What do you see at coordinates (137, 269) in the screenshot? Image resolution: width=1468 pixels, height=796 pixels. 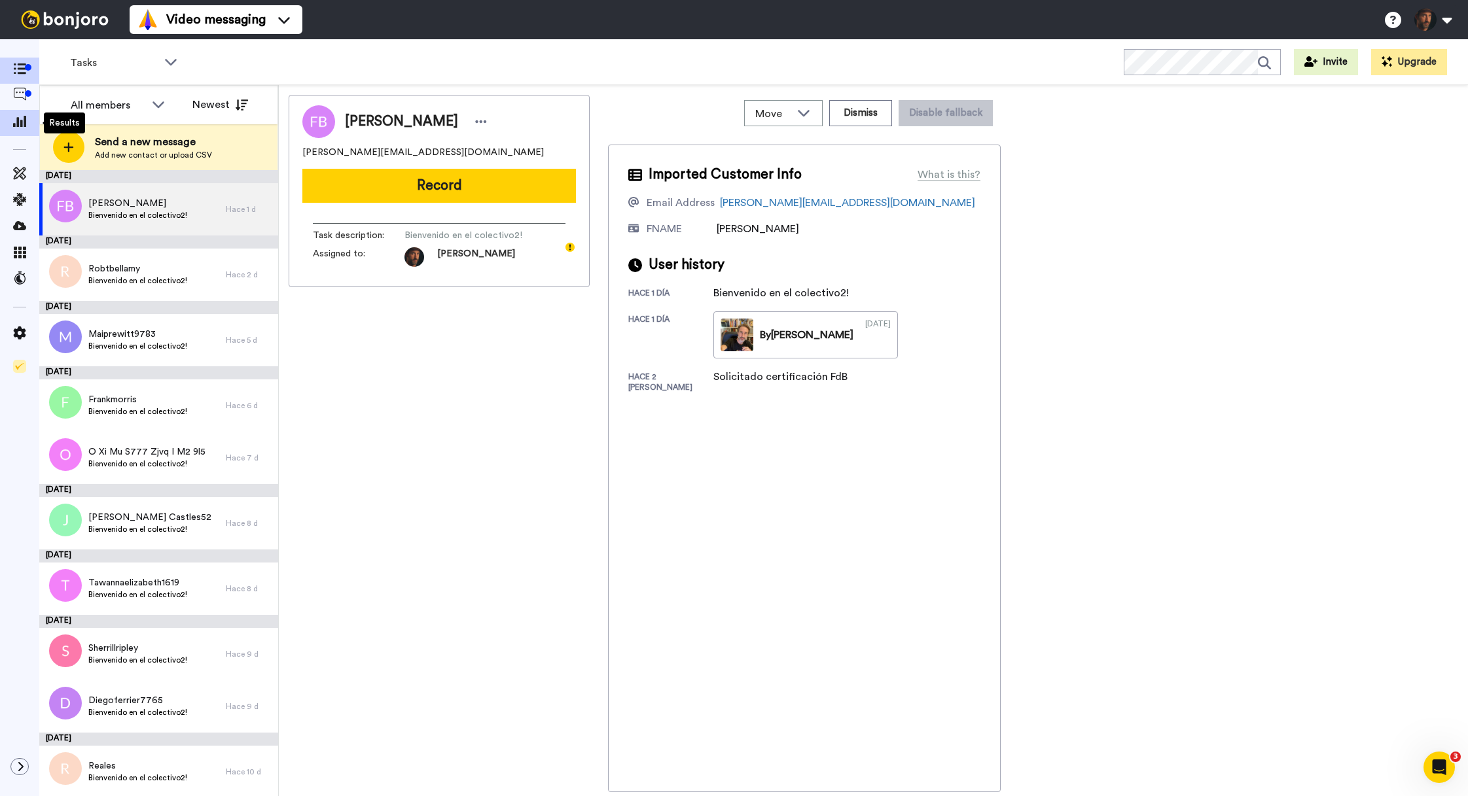 I see `span: Robtbellamy` at bounding box center [137, 269].